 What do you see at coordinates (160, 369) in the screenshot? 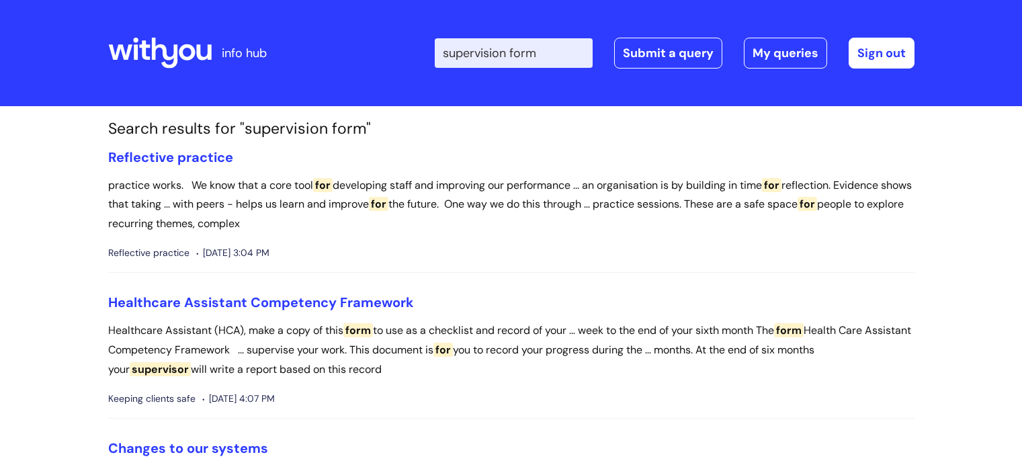
I see `span: supervisor` at bounding box center [160, 369].